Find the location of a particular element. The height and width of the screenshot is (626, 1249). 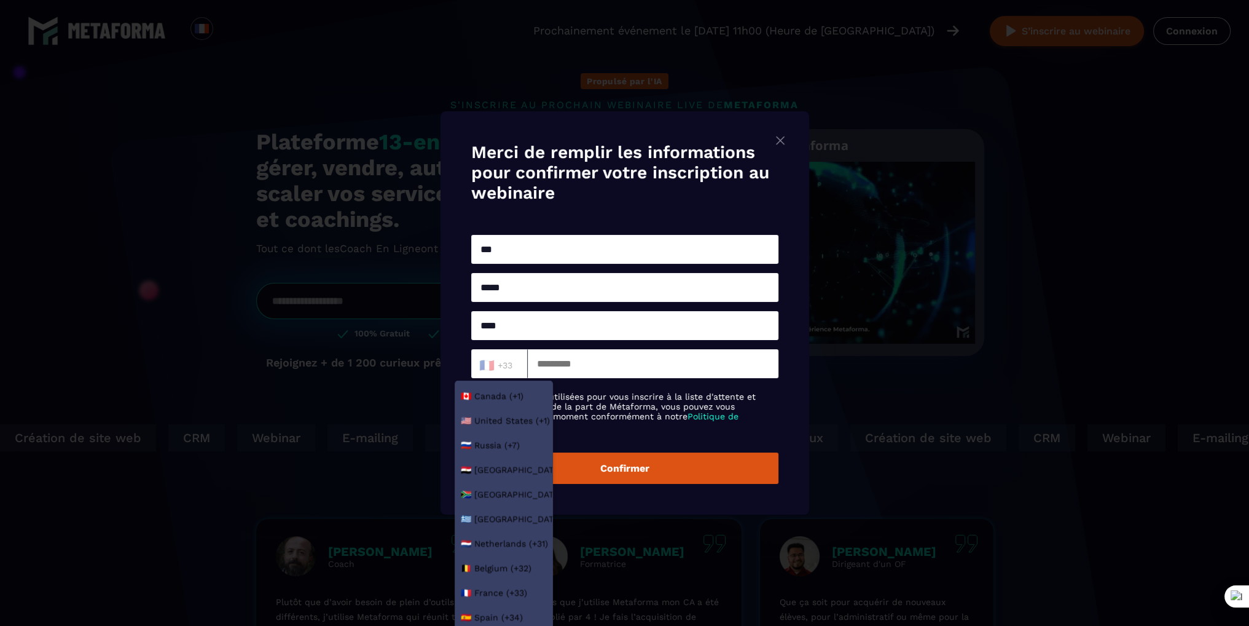

span: United States (+1) is located at coordinates (512, 420).